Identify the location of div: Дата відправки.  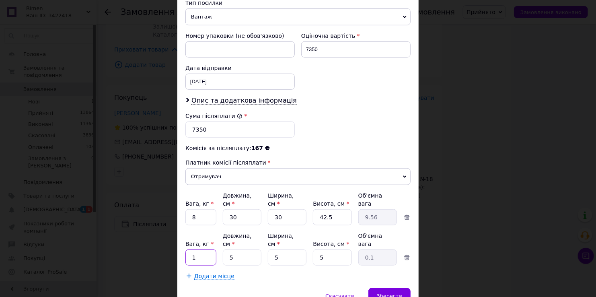
(240, 68).